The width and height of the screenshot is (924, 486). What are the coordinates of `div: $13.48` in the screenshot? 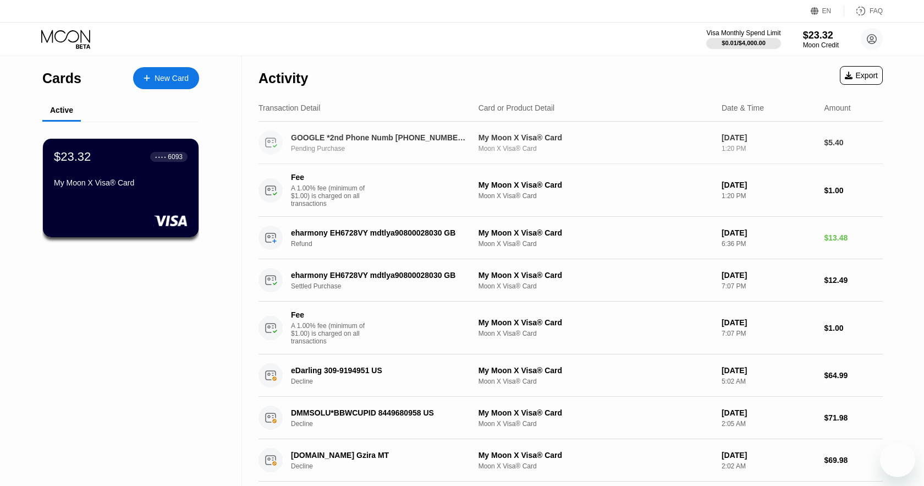 It's located at (853, 238).